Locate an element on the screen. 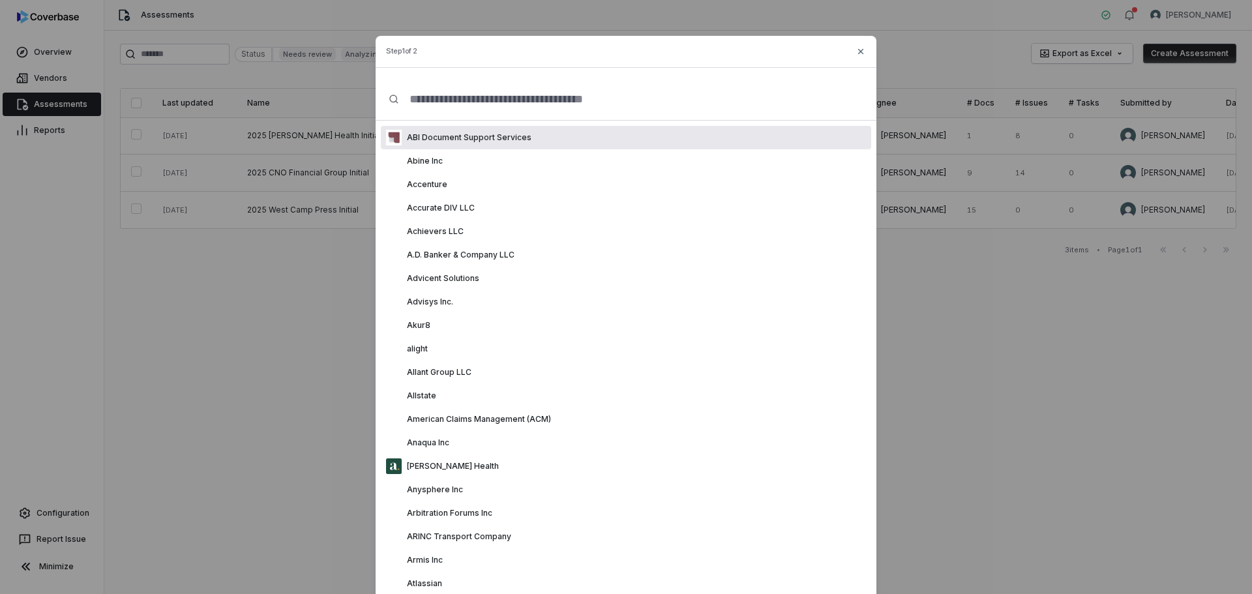 This screenshot has height=594, width=1252. p: Accurate DIV LLC is located at coordinates (438, 208).